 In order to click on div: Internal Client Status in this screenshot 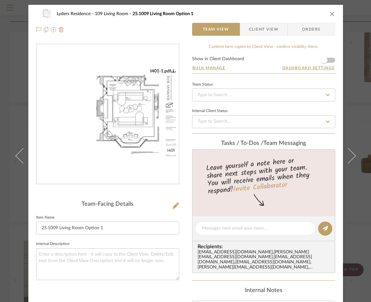, I will do `click(210, 111)`.